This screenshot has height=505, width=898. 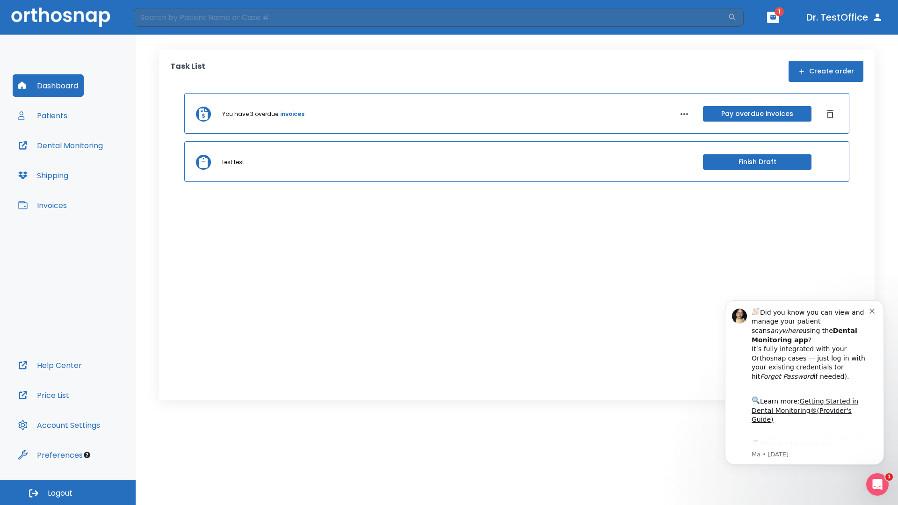 I want to click on a: Getting Started in Dental Monitoring, so click(x=94, y=120).